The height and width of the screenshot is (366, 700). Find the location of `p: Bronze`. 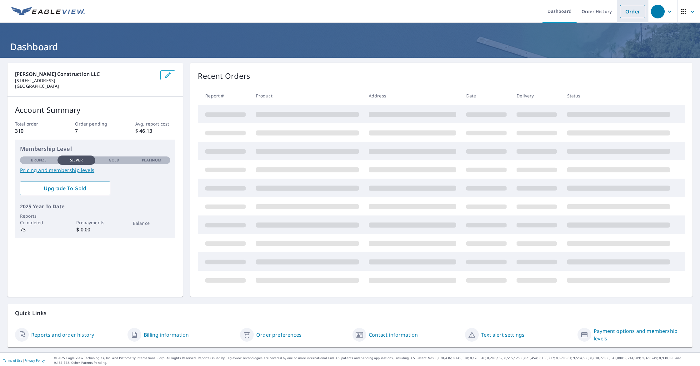

p: Bronze is located at coordinates (39, 160).